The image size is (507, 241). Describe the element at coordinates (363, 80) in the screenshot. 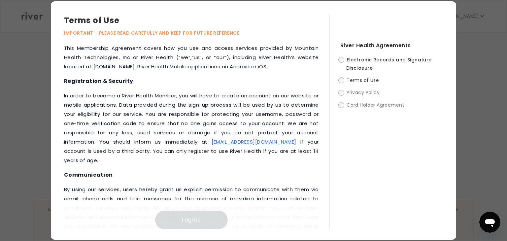

I see `span: Terms of Use` at that location.